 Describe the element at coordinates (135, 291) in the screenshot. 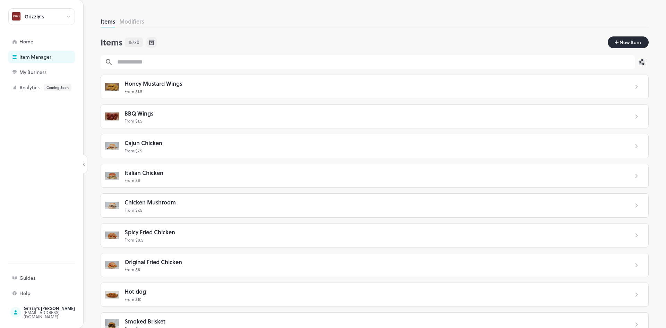

I see `span: Hot dog` at that location.